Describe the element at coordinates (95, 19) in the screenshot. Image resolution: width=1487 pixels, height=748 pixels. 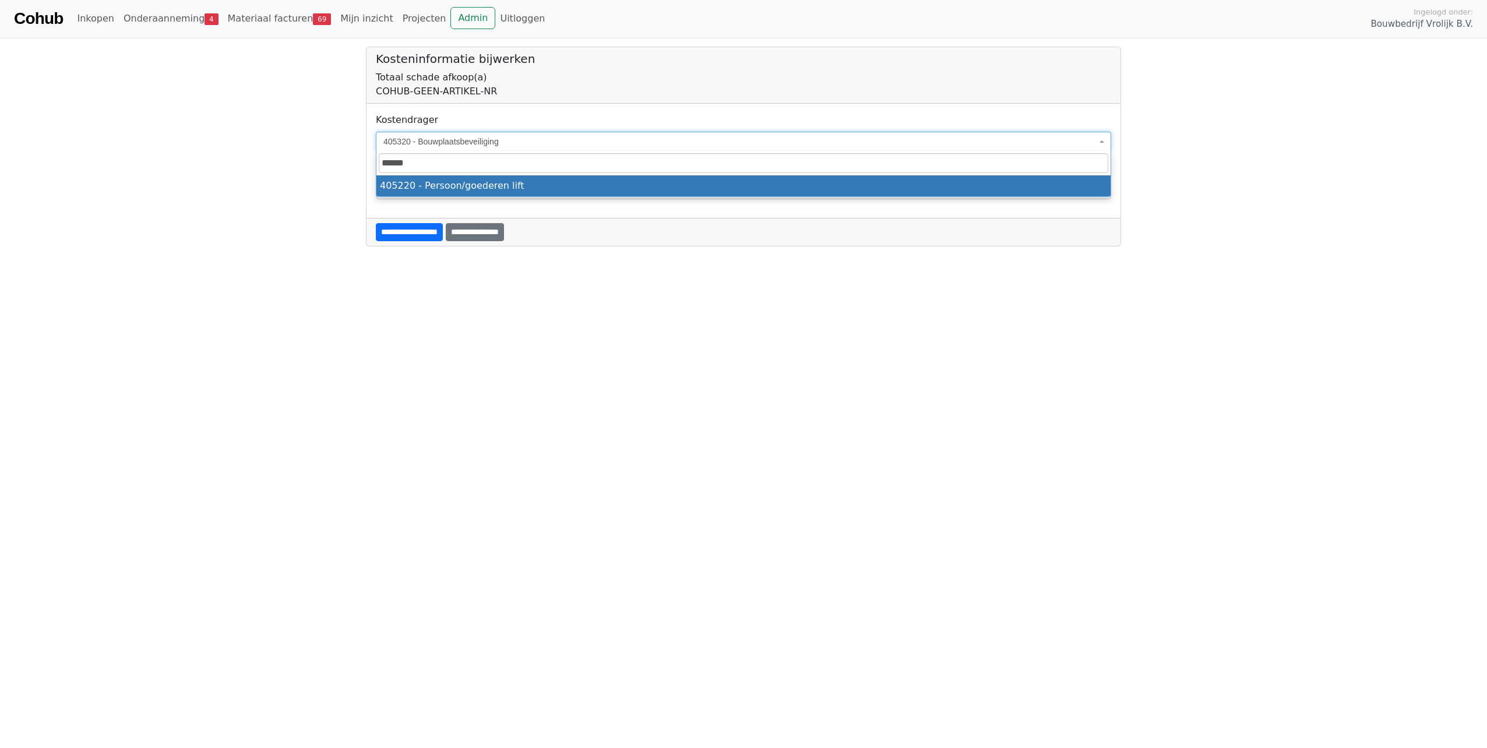
I see `a: Inkopen` at that location.